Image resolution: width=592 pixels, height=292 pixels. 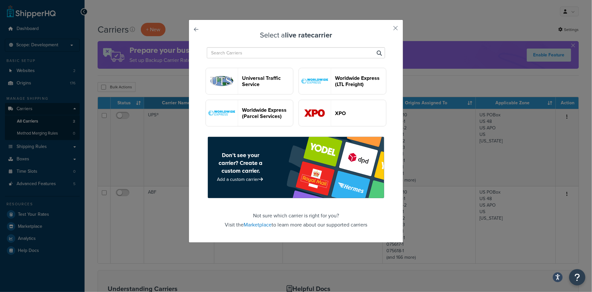 What do you see at coordinates (267, 81) in the screenshot?
I see `header: Universal Traffic Service` at bounding box center [267, 81].